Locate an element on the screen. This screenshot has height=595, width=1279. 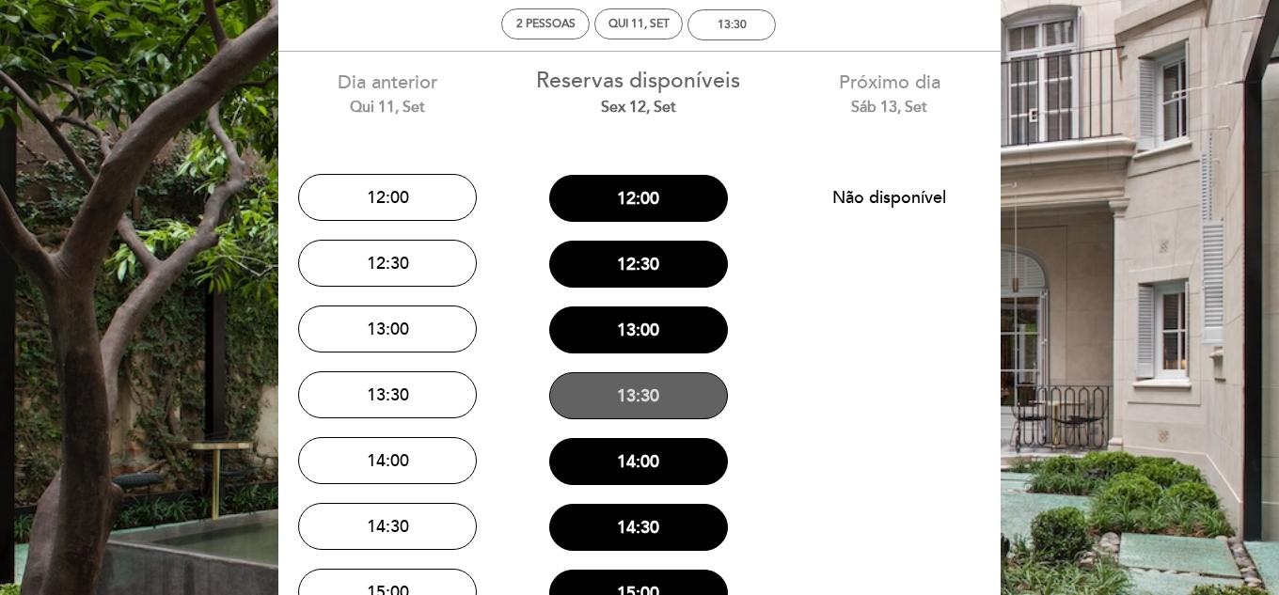
div: Sex 12, set is located at coordinates (638, 107).